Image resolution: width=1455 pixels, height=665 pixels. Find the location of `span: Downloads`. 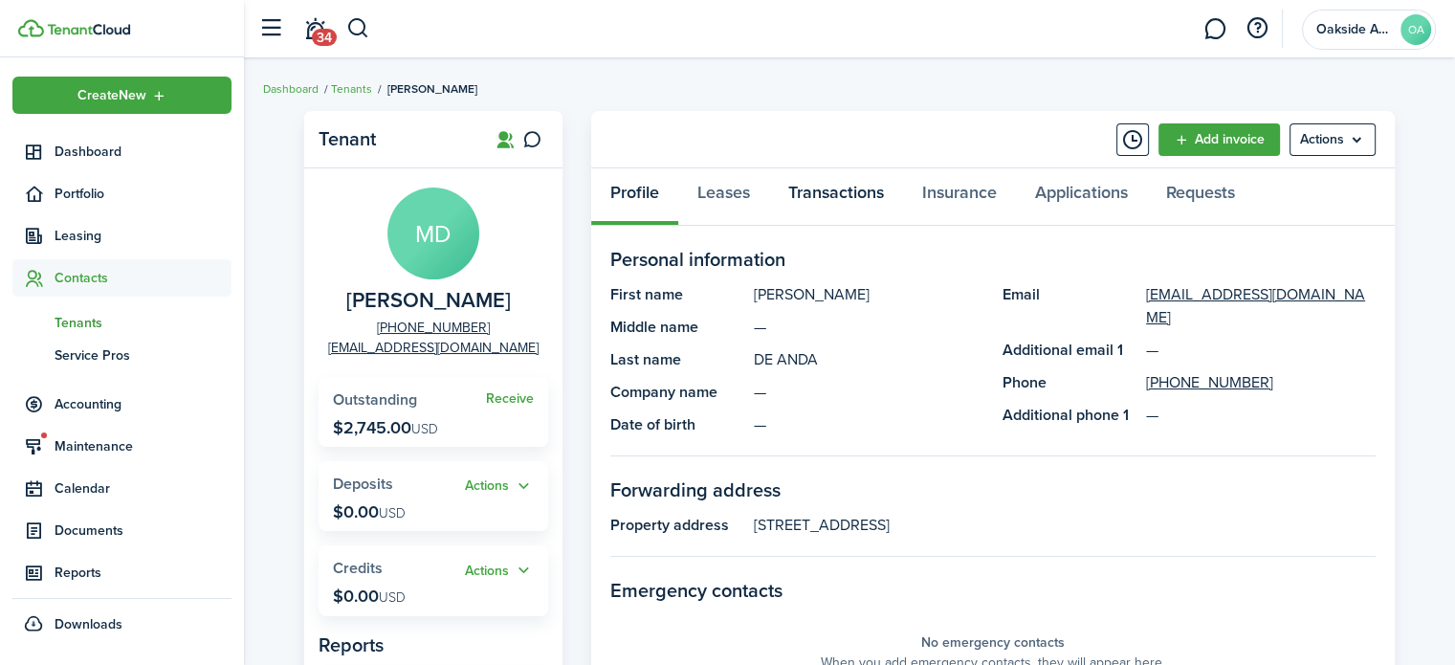

span: Downloads is located at coordinates (88, 624).